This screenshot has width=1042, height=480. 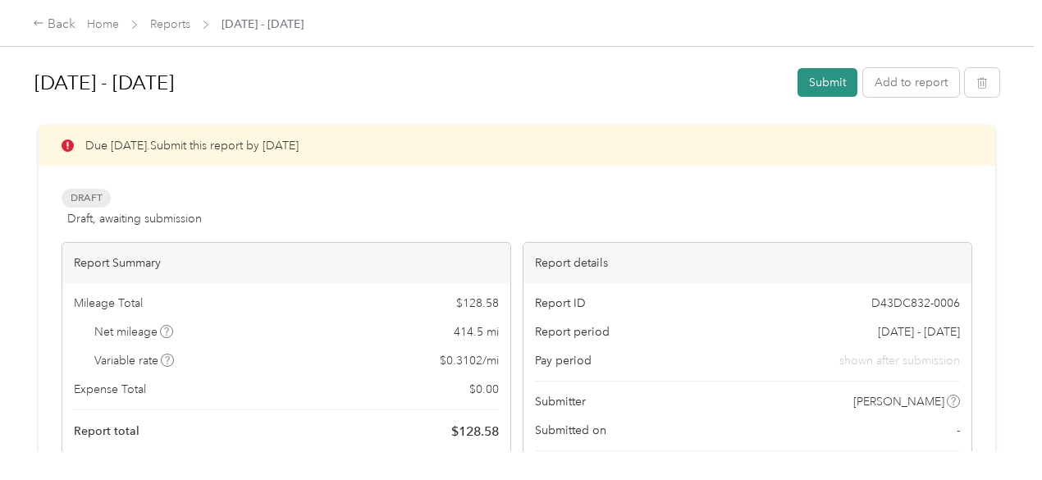 What do you see at coordinates (107, 431) in the screenshot?
I see `span: Report total` at bounding box center [107, 431].